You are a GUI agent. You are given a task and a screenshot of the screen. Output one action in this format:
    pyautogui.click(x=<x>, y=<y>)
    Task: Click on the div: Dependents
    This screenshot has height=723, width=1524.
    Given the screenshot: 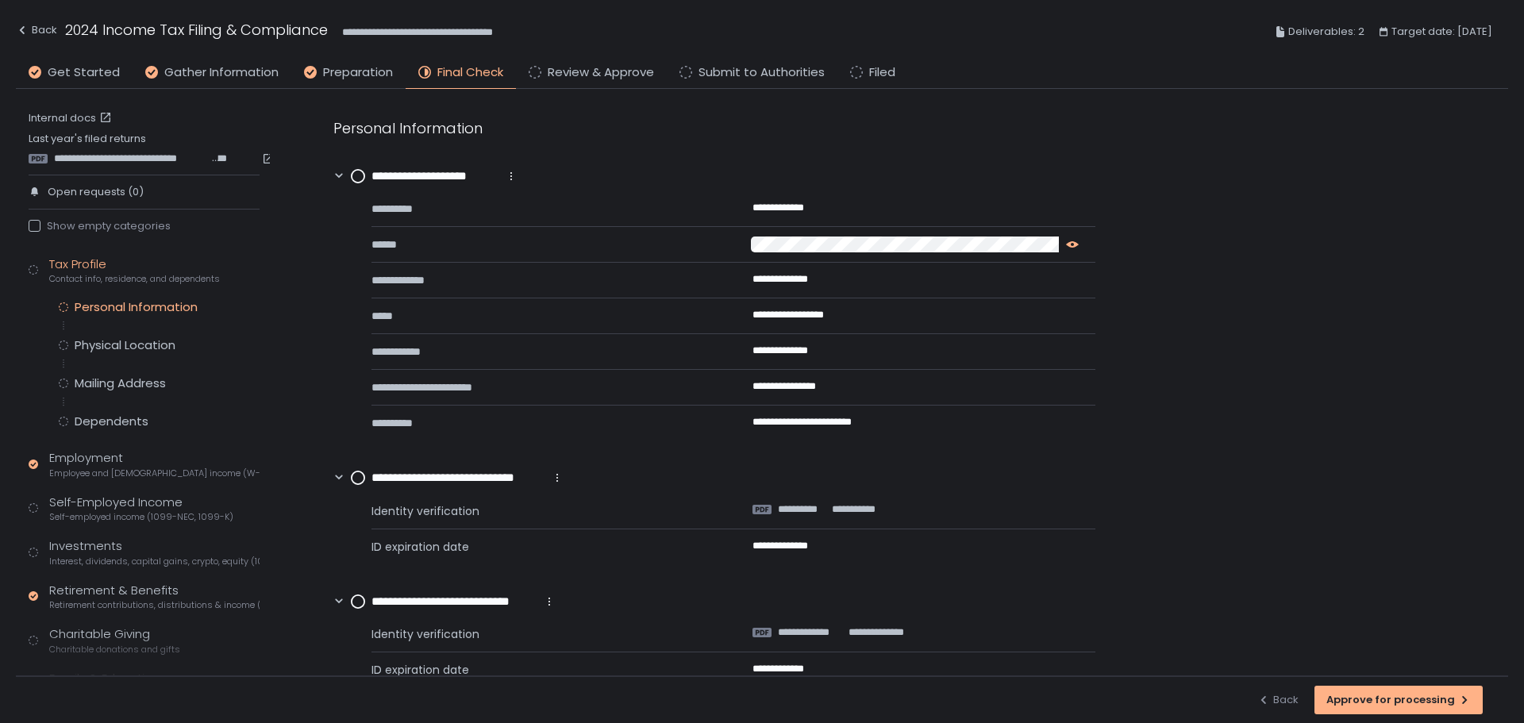 What is the action you would take?
    pyautogui.click(x=111, y=422)
    